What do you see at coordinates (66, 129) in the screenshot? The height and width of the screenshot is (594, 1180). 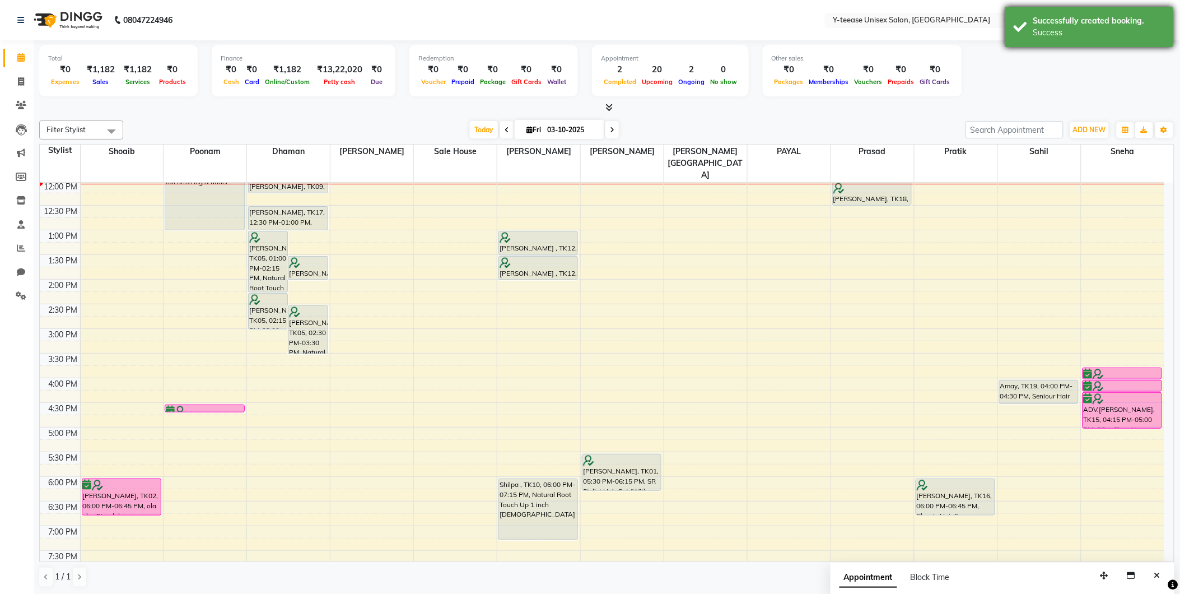 I see `span: Filter Stylist` at bounding box center [66, 129].